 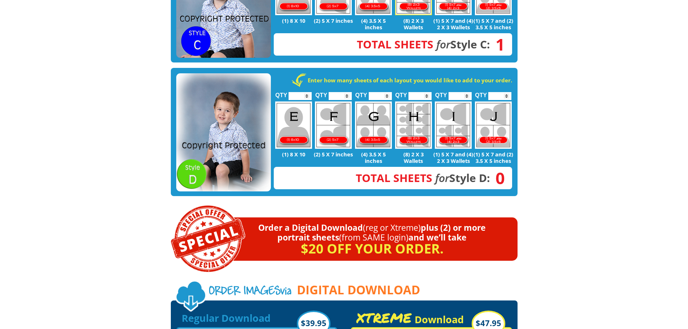 I want to click on img: Special Offer, so click(x=208, y=239).